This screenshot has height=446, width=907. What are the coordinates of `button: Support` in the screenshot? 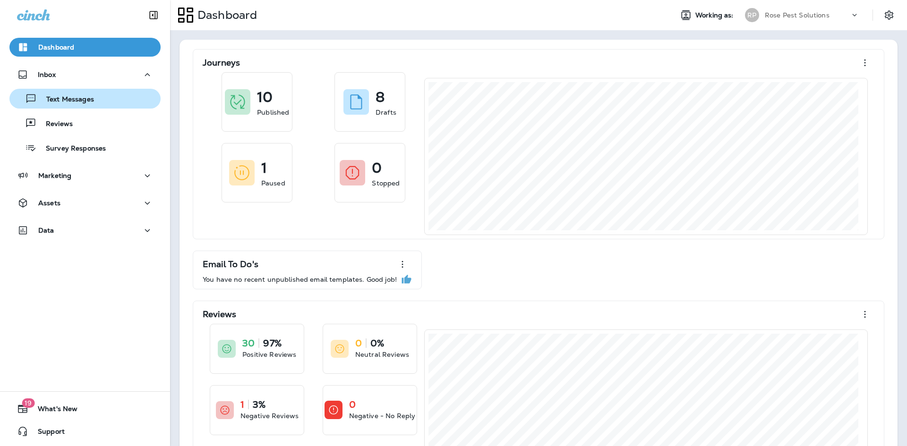 It's located at (85, 432).